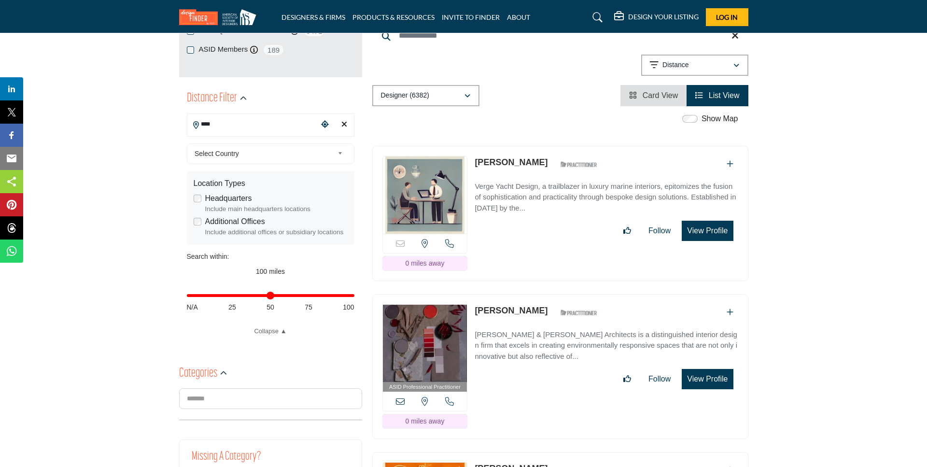  What do you see at coordinates (276, 232) in the screenshot?
I see `div: Include additional offices or subsidiary locations` at bounding box center [276, 232].